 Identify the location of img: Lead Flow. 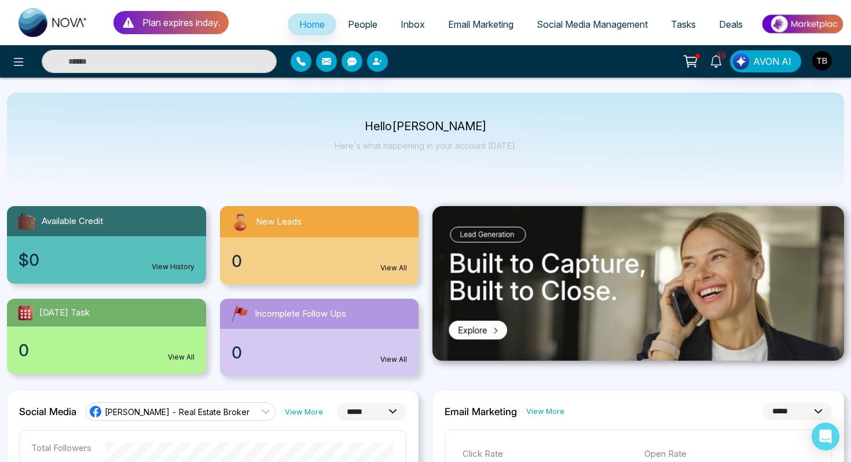
(741, 61).